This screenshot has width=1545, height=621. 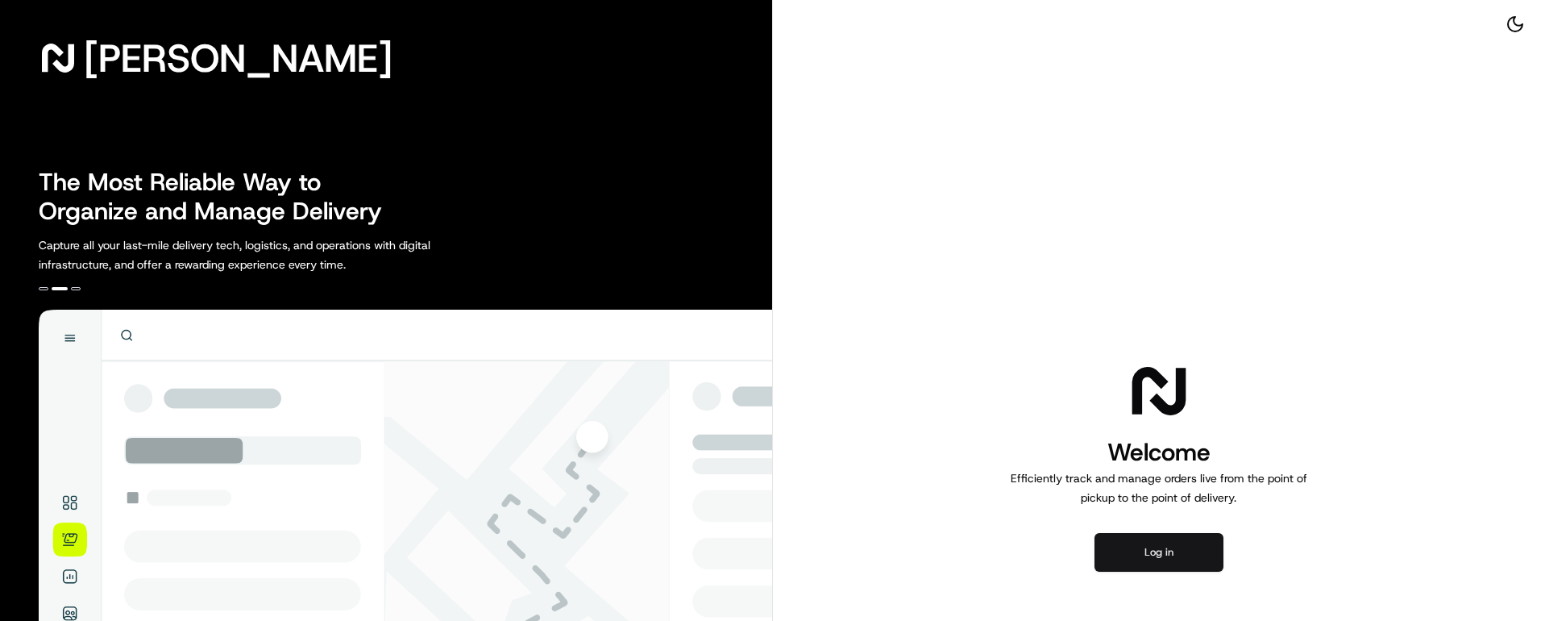 What do you see at coordinates (219, 197) in the screenshot?
I see `h2: The Most Reliable Way to Organize and Manage Delivery` at bounding box center [219, 197].